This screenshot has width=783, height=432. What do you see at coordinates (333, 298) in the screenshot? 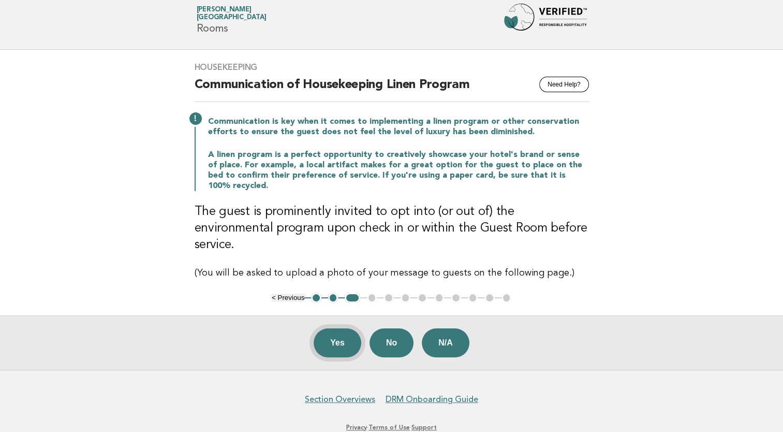
I see `button: 2` at bounding box center [333, 298].